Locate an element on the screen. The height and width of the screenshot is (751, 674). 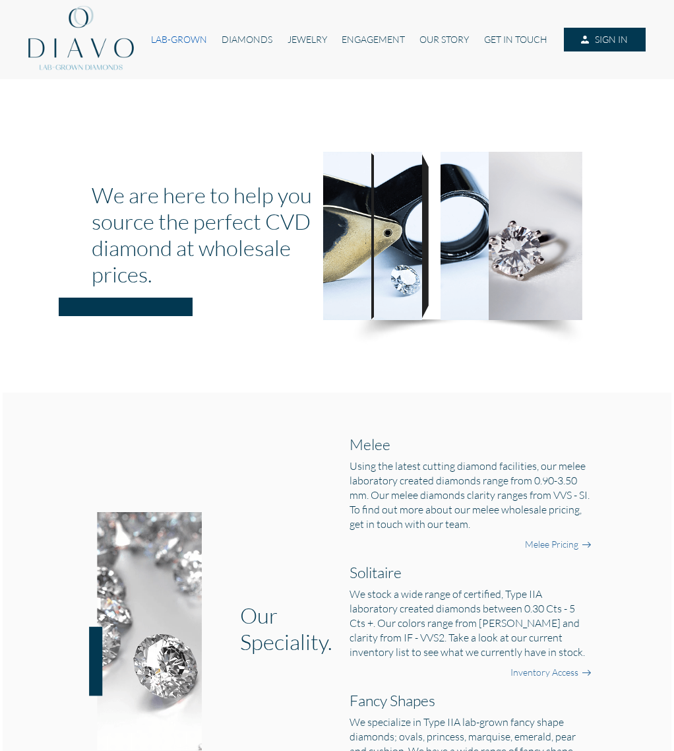
img: right-arrow is located at coordinates (587, 545).